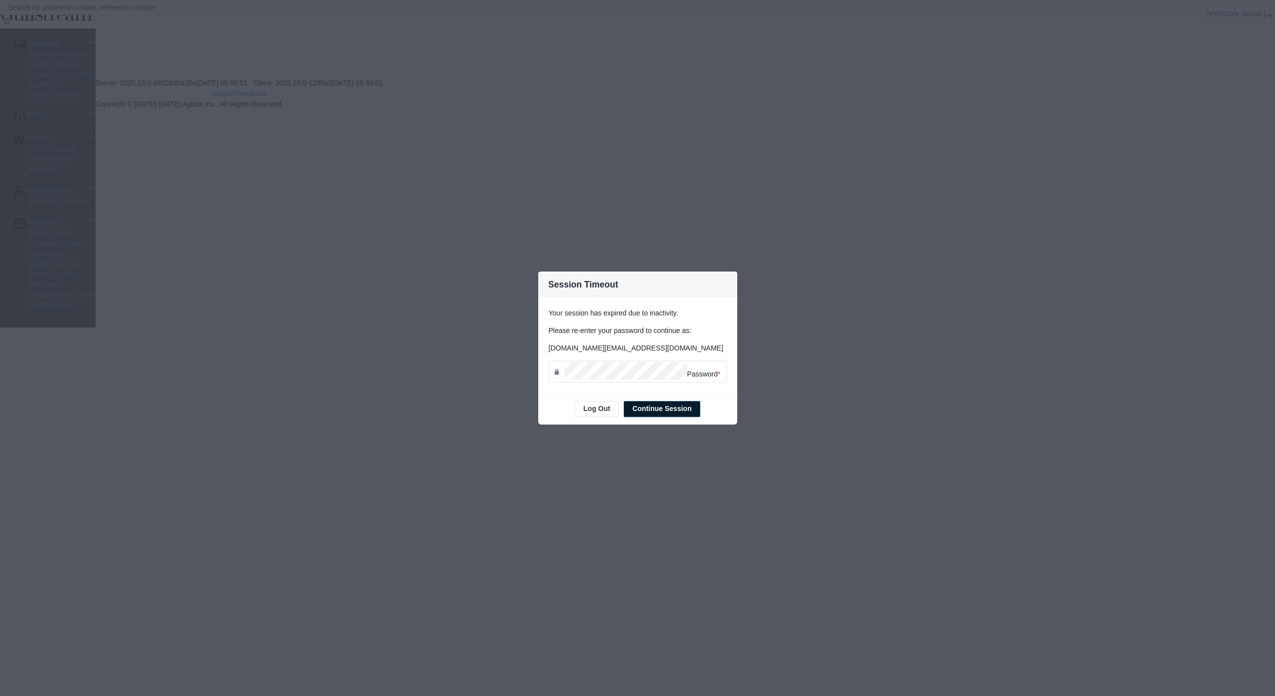 This screenshot has height=696, width=1275. Describe the element at coordinates (638, 313) in the screenshot. I see `p: Your session has expired due to inactivity.` at that location.